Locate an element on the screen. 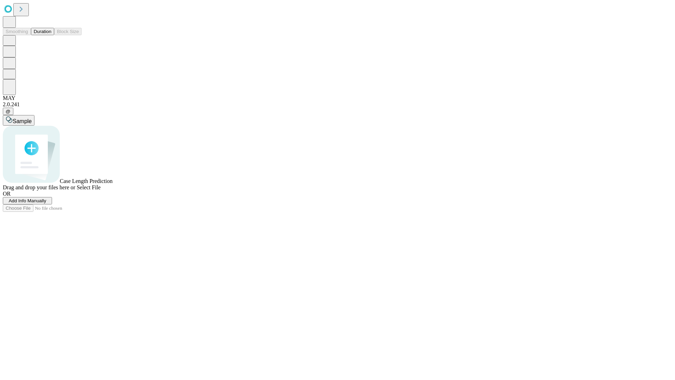 The height and width of the screenshot is (380, 675). button: Sample is located at coordinates (19, 120).